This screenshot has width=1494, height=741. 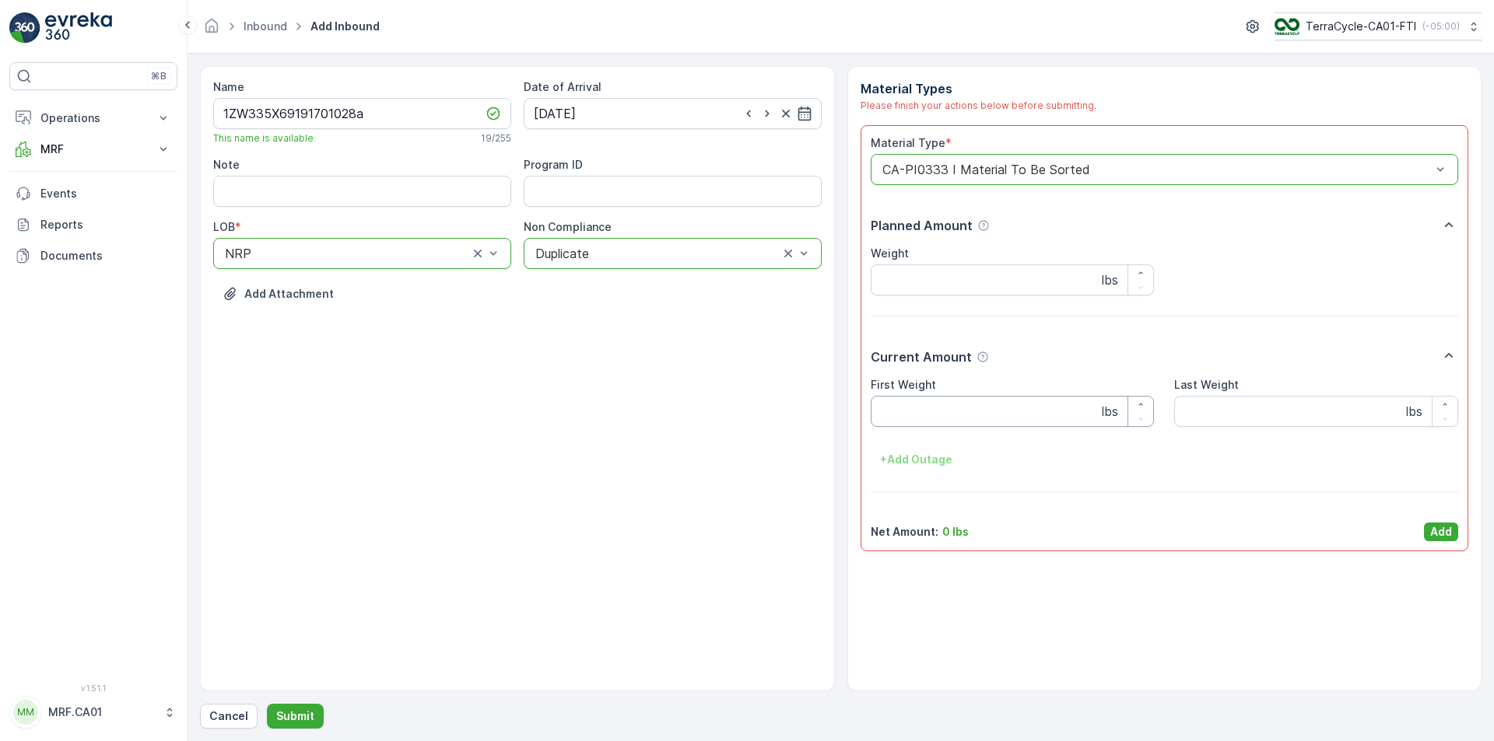 I want to click on label: Date of Arrival, so click(x=562, y=86).